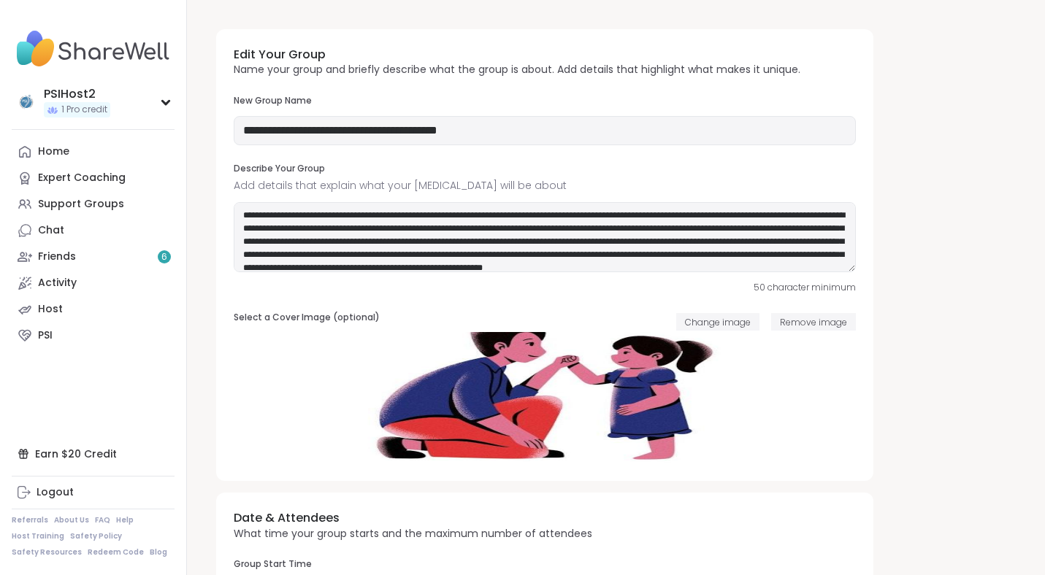 The width and height of the screenshot is (1045, 575). What do you see at coordinates (545, 169) in the screenshot?
I see `h3: Describe Your Group` at bounding box center [545, 169].